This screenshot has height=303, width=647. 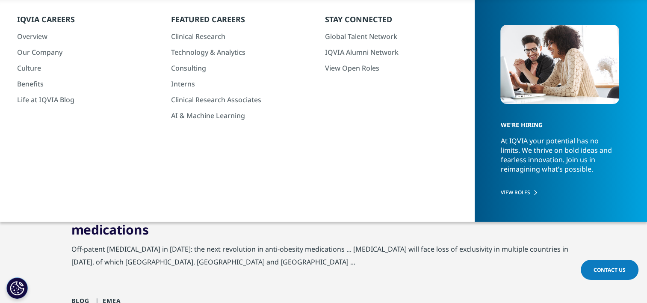 What do you see at coordinates (244, 36) in the screenshot?
I see `a: Clinical Research` at bounding box center [244, 36].